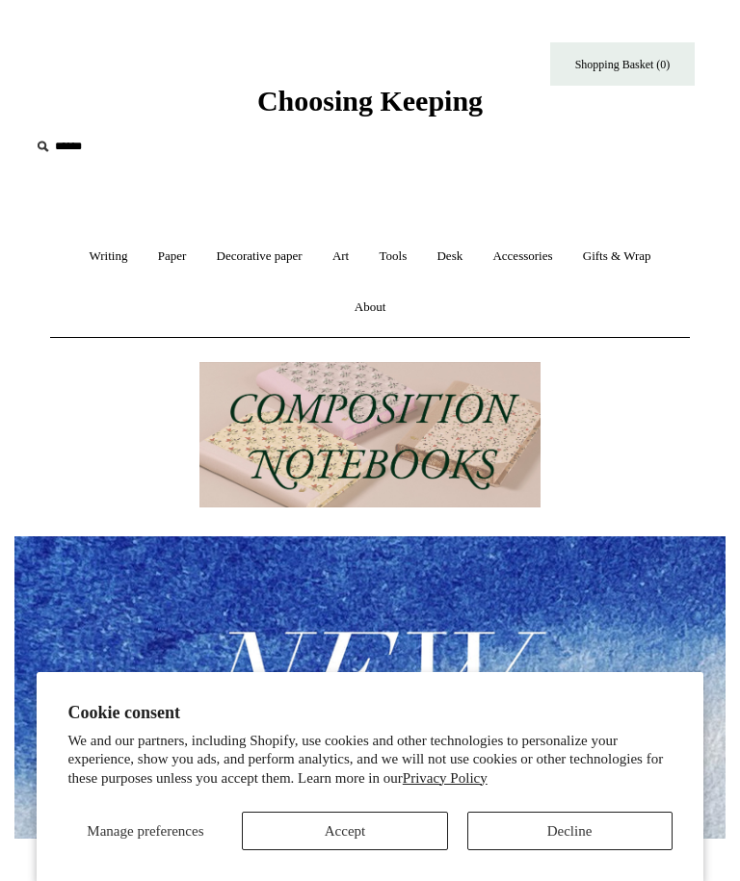 The image size is (740, 881). Describe the element at coordinates (369, 713) in the screenshot. I see `h2: Cookie consent` at that location.